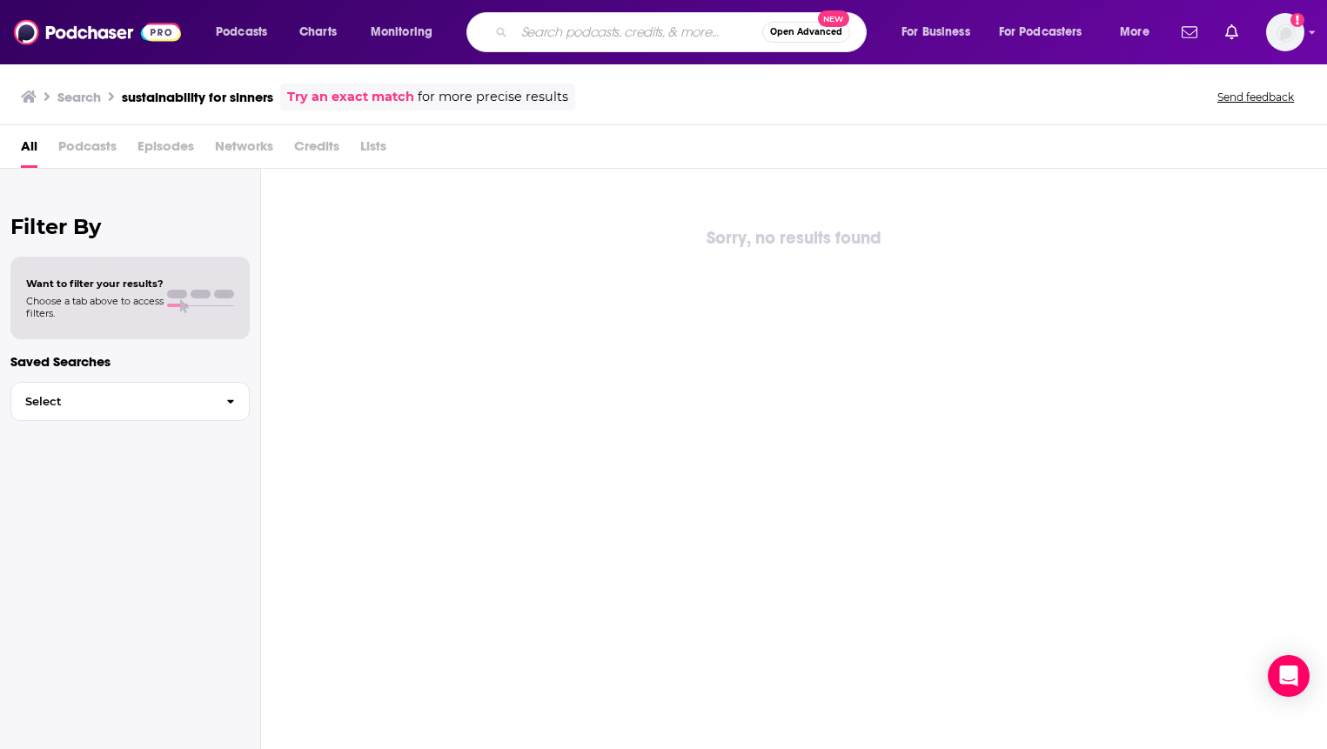 This screenshot has height=749, width=1327. I want to click on p: Saved Searches, so click(130, 361).